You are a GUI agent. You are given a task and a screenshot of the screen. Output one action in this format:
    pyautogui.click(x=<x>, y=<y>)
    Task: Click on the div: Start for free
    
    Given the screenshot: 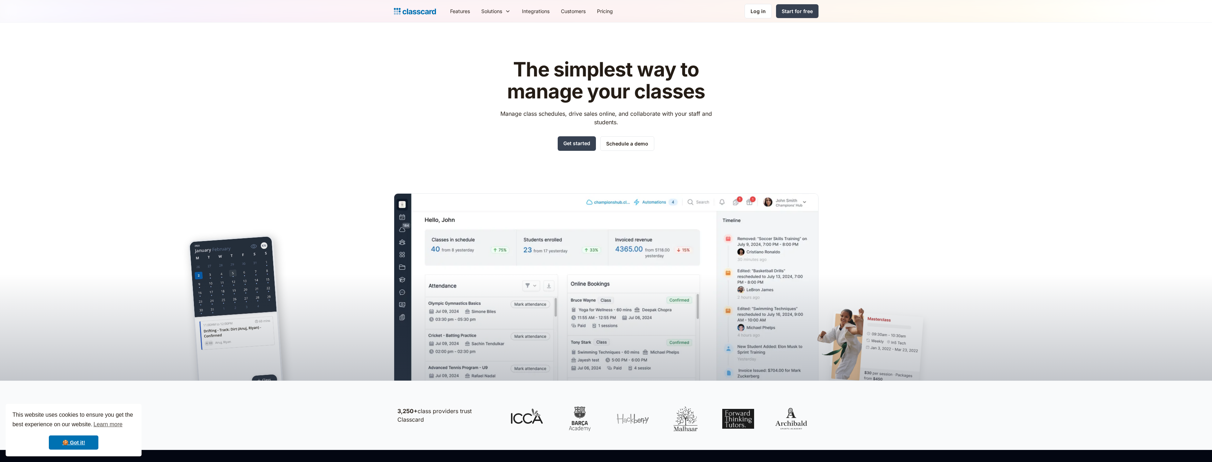 What is the action you would take?
    pyautogui.click(x=797, y=11)
    